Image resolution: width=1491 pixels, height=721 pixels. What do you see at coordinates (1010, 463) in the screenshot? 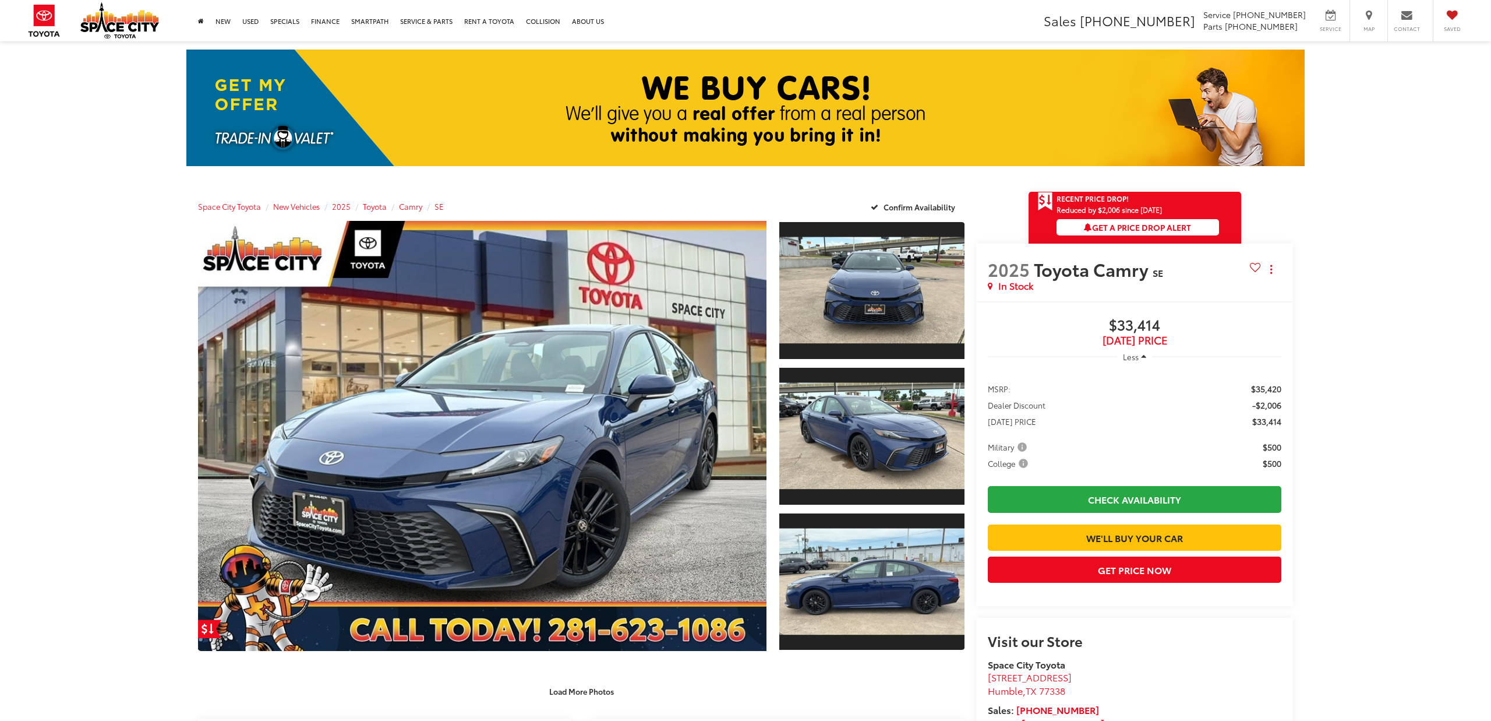
I see `button: College` at bounding box center [1010, 463].